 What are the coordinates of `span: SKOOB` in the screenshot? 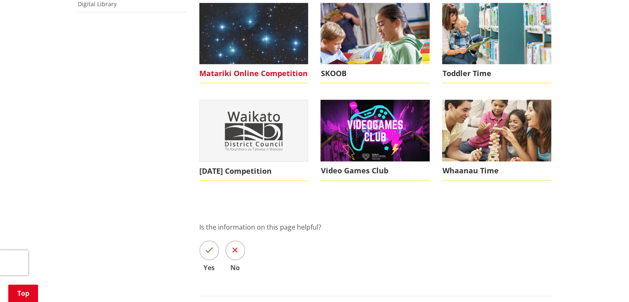 It's located at (375, 74).